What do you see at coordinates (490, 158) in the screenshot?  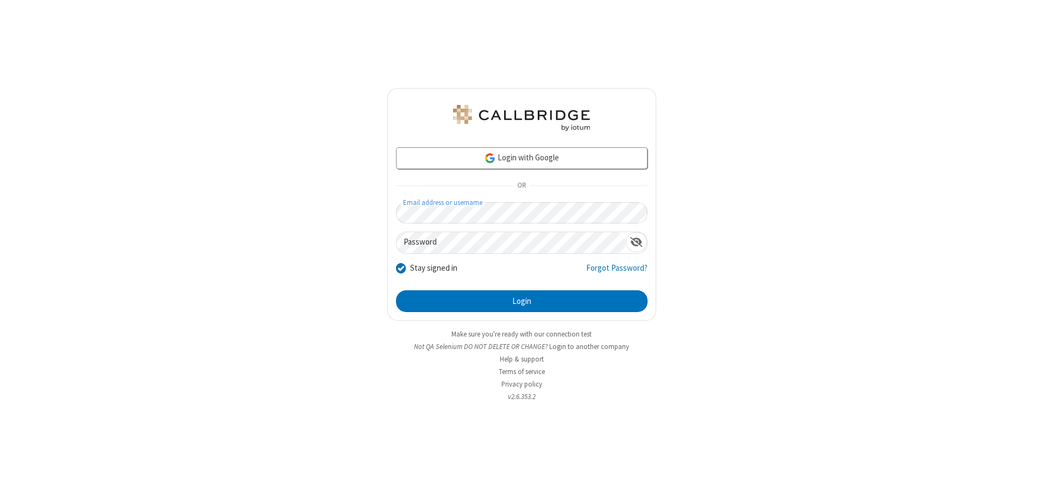 I see `img: google-icon.png` at bounding box center [490, 158].